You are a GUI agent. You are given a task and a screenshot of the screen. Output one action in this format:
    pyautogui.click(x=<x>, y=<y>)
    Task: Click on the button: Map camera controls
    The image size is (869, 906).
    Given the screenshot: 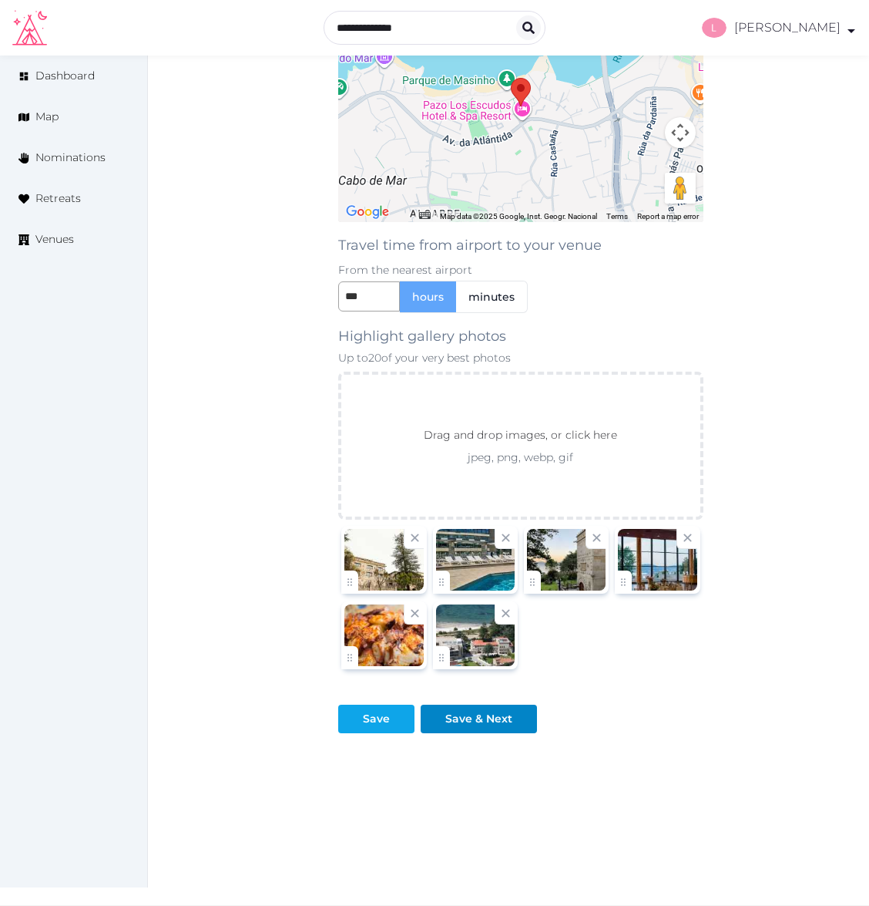 What is the action you would take?
    pyautogui.click(x=680, y=133)
    